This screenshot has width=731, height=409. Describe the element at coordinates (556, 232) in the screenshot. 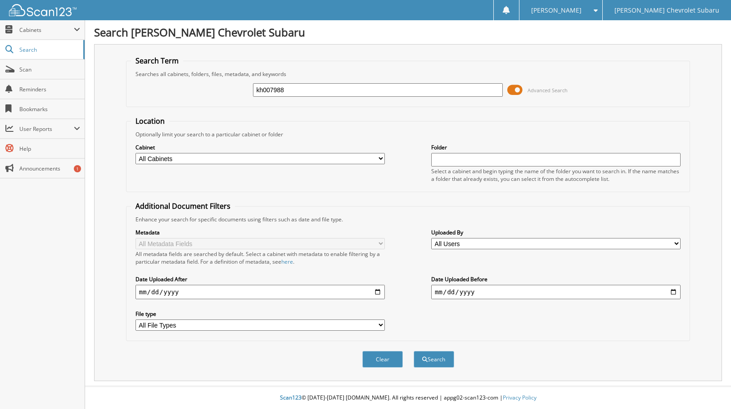

I see `label: Uploaded By` at that location.